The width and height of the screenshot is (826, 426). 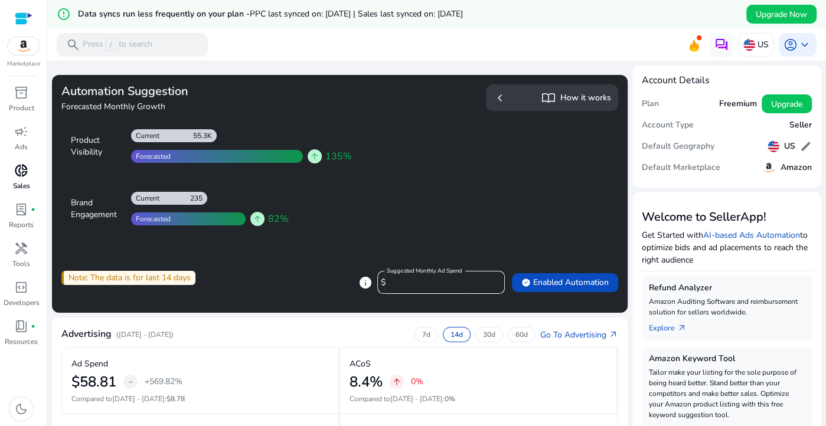 I want to click on span: donut_small, so click(x=21, y=171).